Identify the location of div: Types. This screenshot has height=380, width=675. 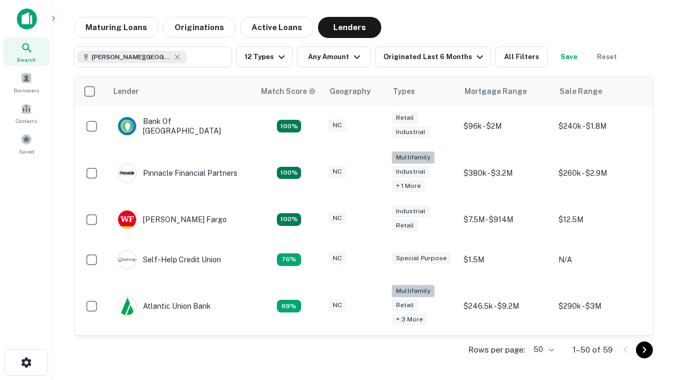
(404, 91).